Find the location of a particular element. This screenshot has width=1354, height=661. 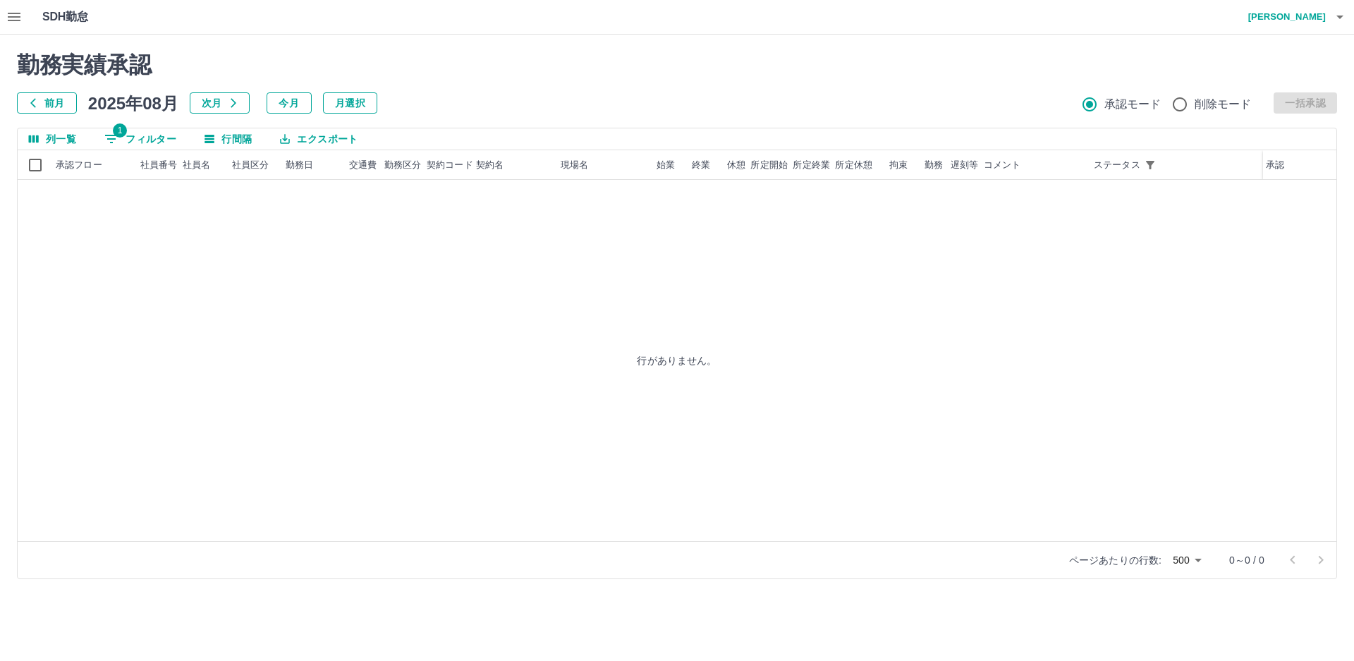

span: 承認モード is located at coordinates (1133, 104).